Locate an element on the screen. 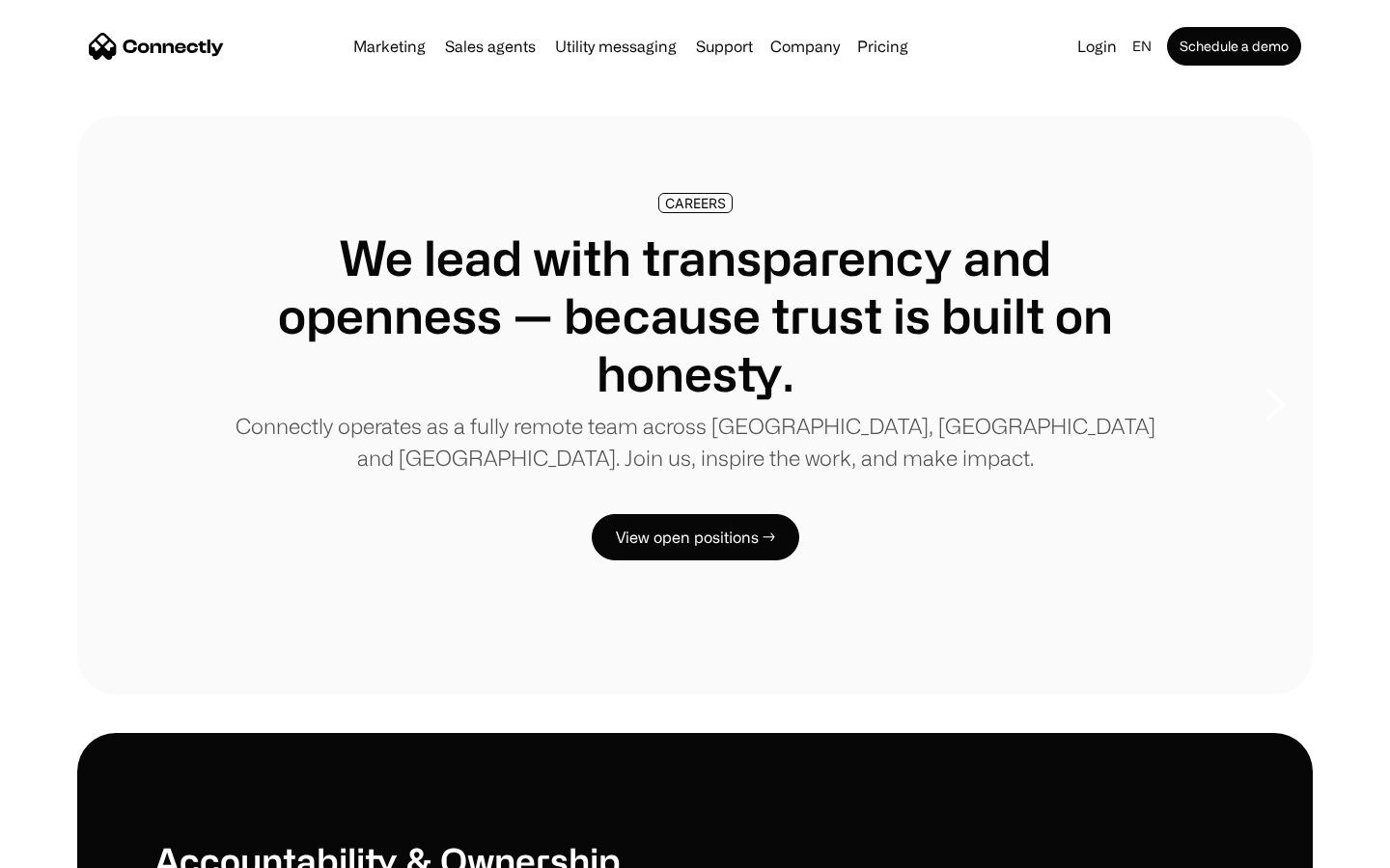 This screenshot has width=1390, height=868. a: View open positions → is located at coordinates (695, 537).